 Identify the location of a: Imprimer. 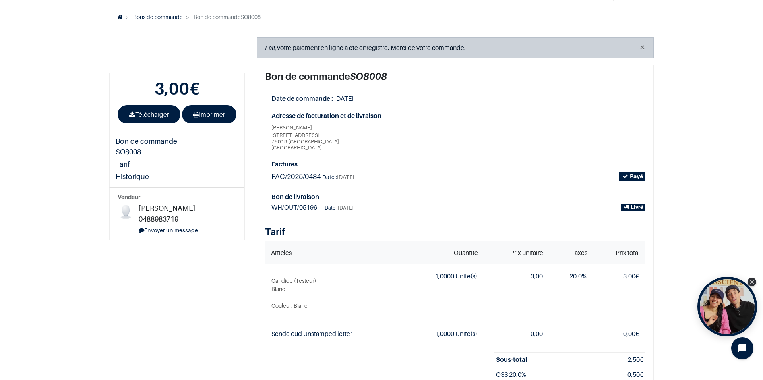
(210, 115).